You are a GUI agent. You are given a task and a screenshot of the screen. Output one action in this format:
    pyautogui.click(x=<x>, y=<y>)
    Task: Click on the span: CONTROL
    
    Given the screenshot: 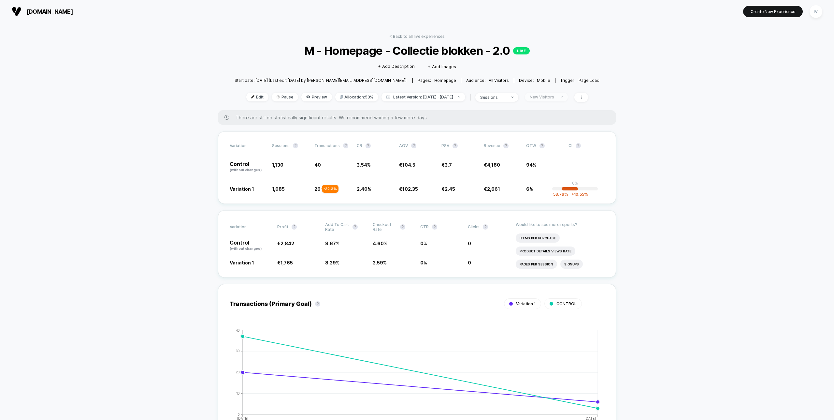 What is the action you would take?
    pyautogui.click(x=567, y=303)
    